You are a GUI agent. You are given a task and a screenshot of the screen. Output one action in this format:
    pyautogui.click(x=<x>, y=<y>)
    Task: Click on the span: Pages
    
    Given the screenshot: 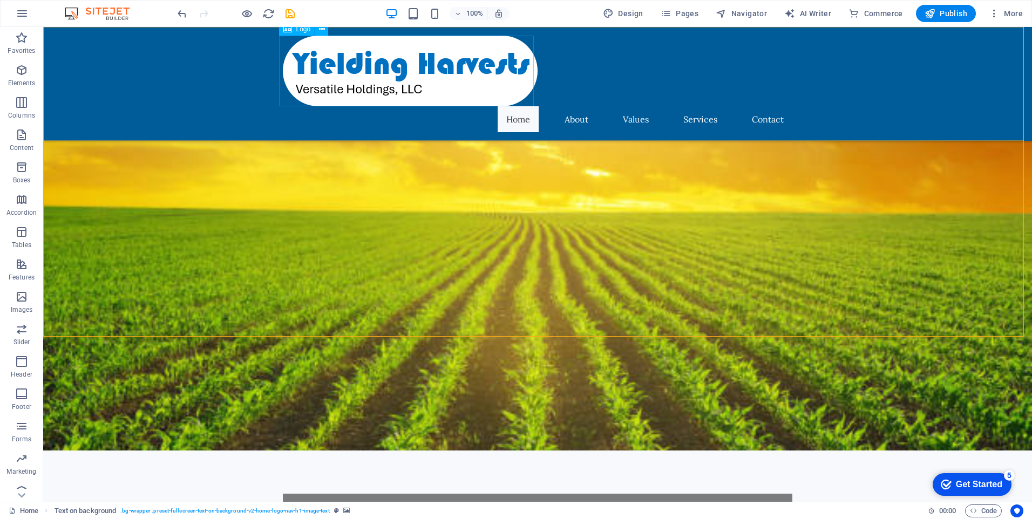 What is the action you would take?
    pyautogui.click(x=679, y=13)
    